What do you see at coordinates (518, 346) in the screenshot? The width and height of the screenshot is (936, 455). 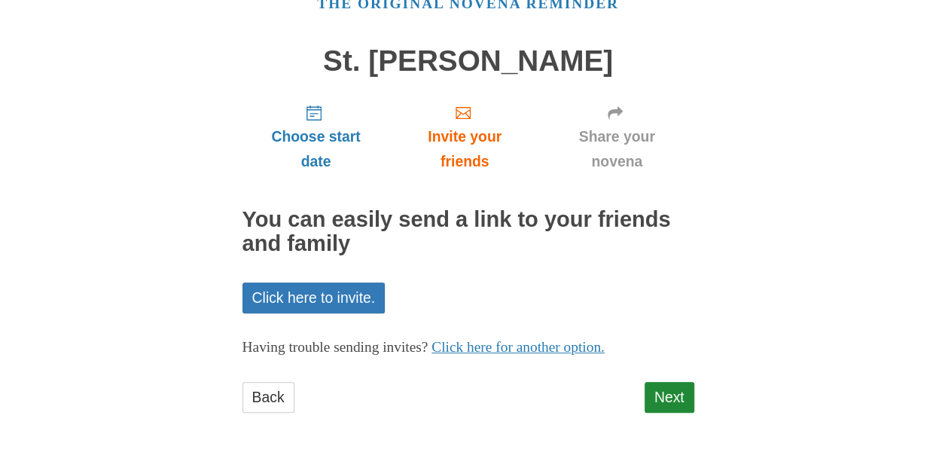 I see `a: Click here for another option.` at bounding box center [518, 346].